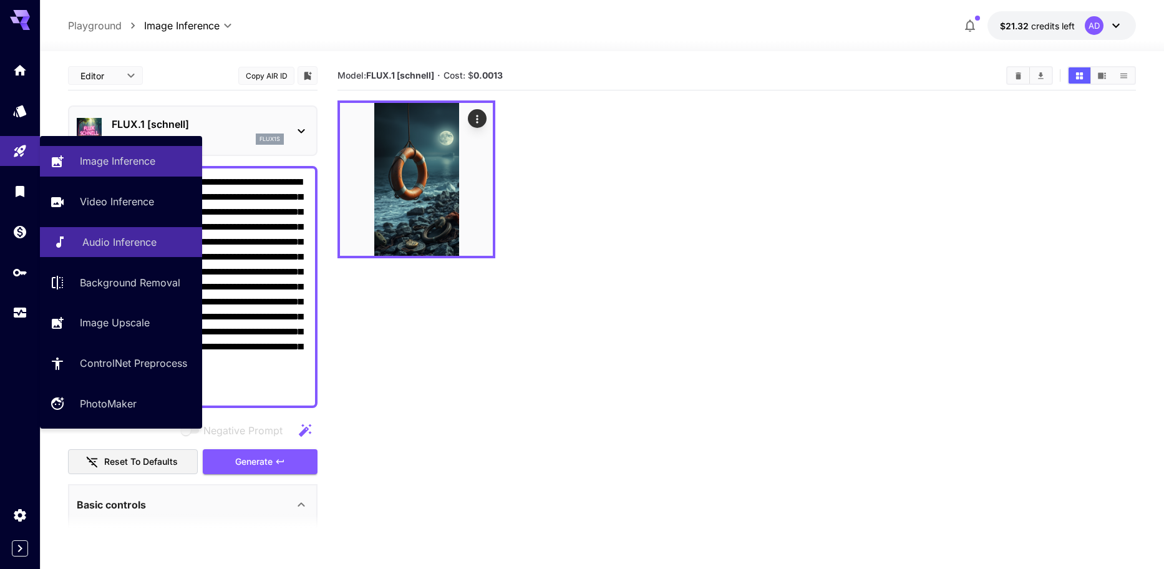 The image size is (1164, 569). I want to click on a: Audio Inference, so click(121, 242).